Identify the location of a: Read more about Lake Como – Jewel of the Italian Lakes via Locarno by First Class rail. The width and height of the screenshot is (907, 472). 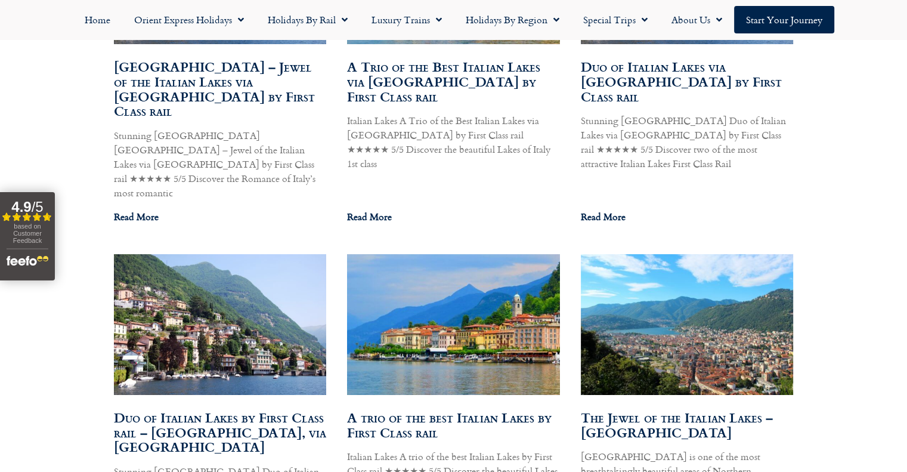
(136, 217).